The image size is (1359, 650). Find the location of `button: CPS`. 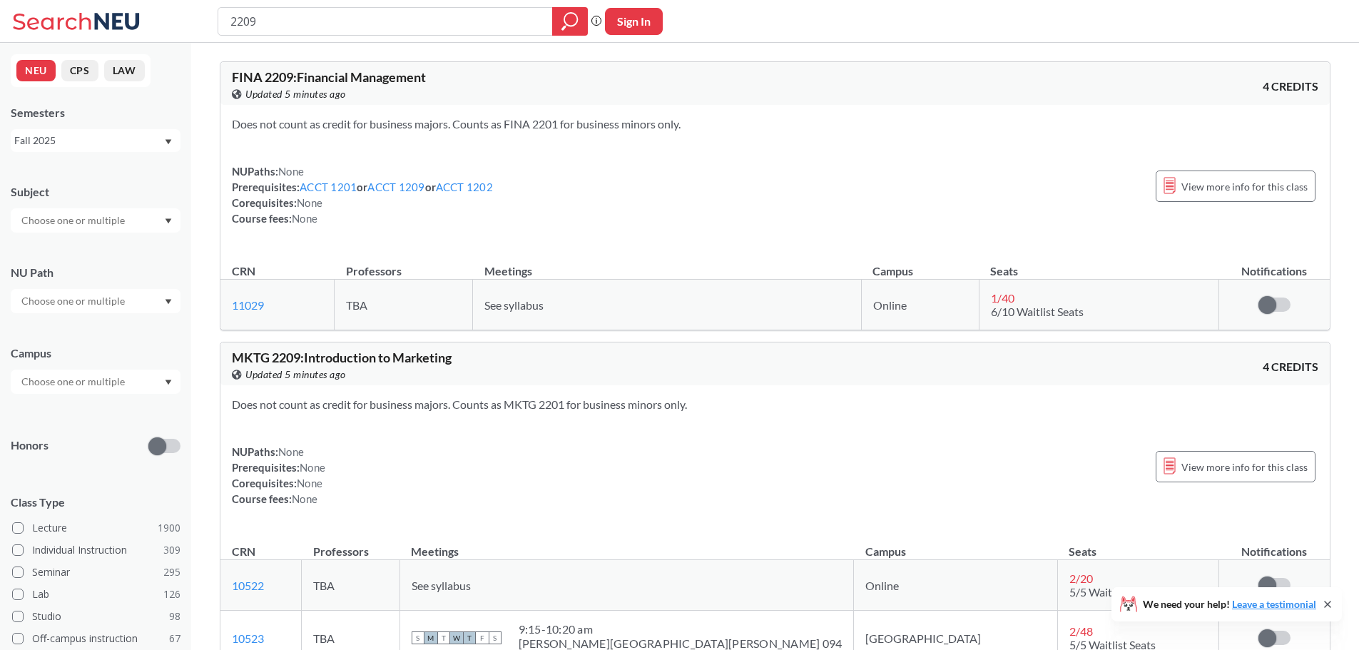

button: CPS is located at coordinates (80, 71).